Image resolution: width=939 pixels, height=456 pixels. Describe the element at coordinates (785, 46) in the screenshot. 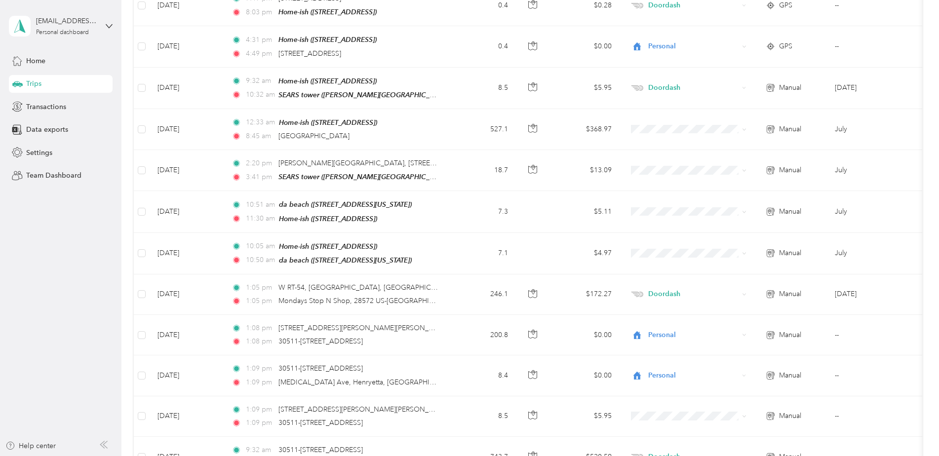

I see `span: GPS` at that location.